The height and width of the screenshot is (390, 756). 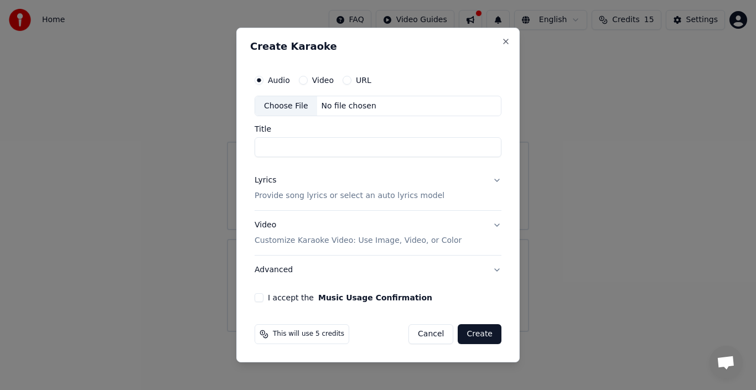 What do you see at coordinates (378, 46) in the screenshot?
I see `h2: Create Karaoke` at bounding box center [378, 46].